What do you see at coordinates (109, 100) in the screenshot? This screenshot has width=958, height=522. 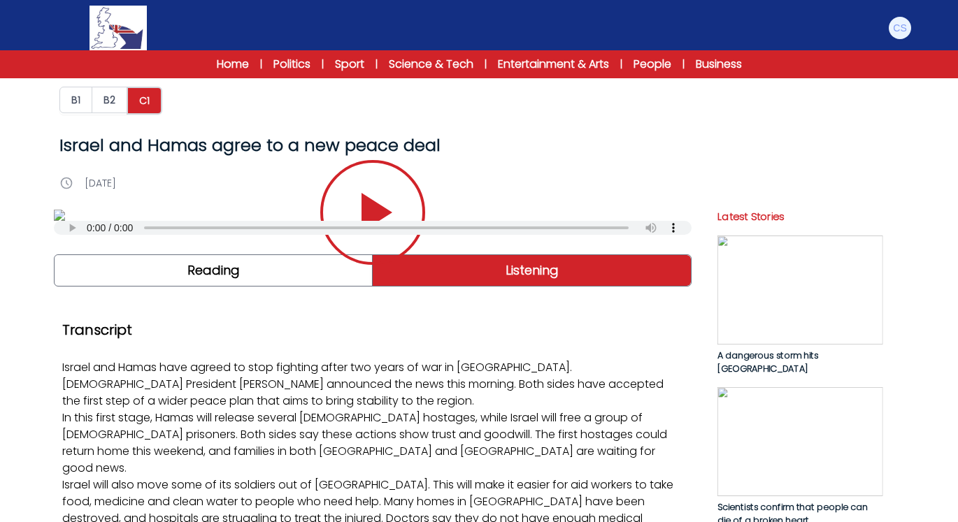 I see `button: B2` at bounding box center [109, 100].